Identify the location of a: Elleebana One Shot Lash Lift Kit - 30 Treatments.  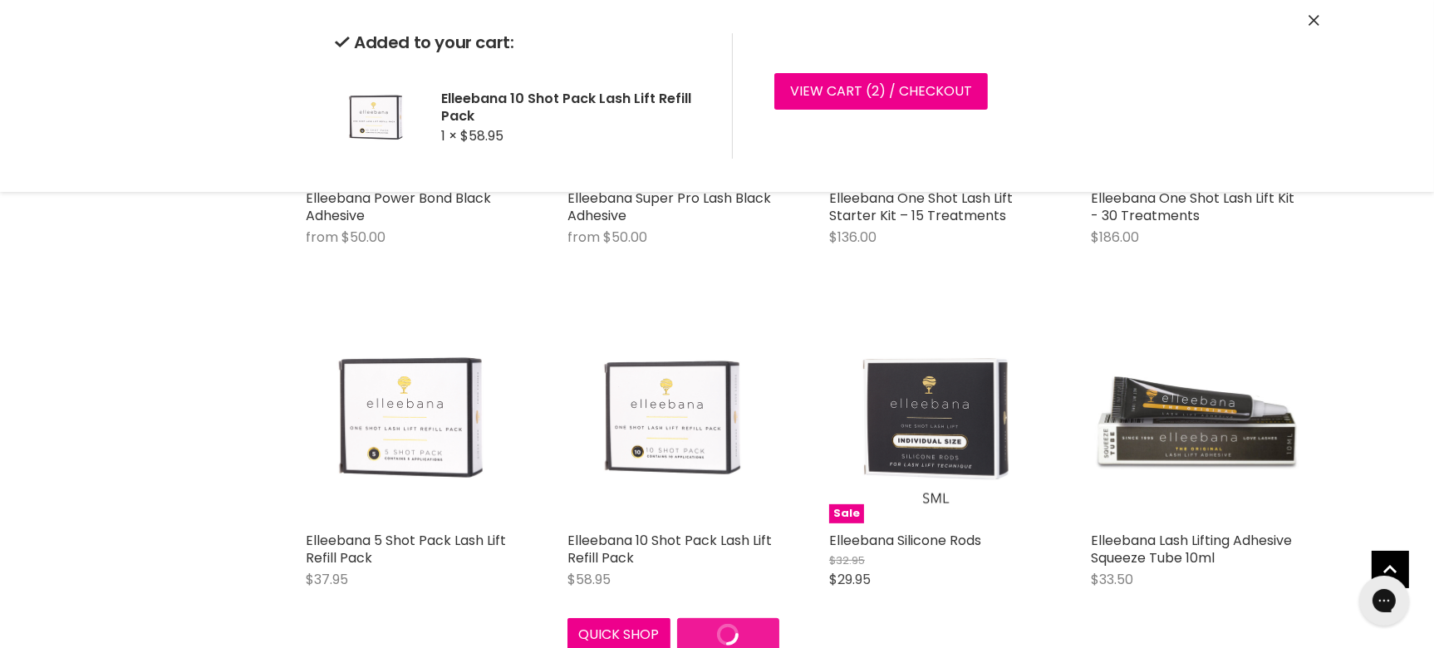
(1192, 207).